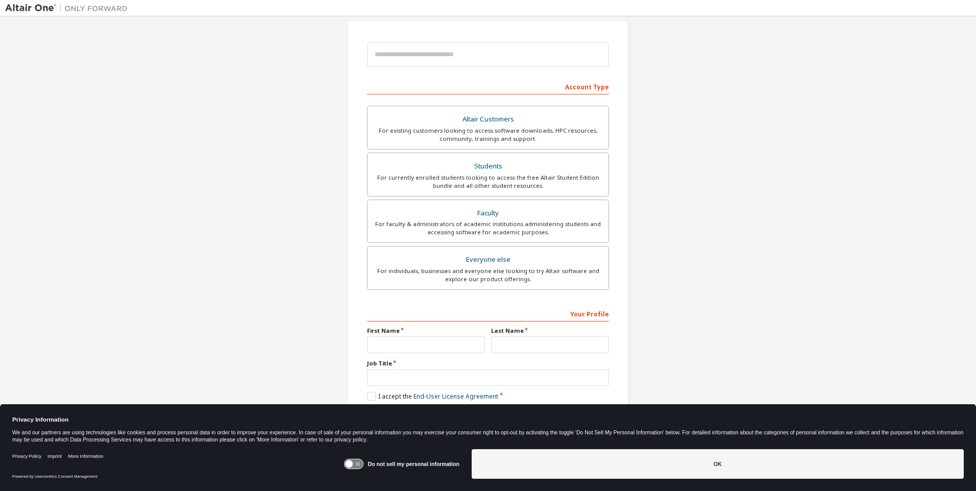  What do you see at coordinates (69, 8) in the screenshot?
I see `img: Altair One` at bounding box center [69, 8].